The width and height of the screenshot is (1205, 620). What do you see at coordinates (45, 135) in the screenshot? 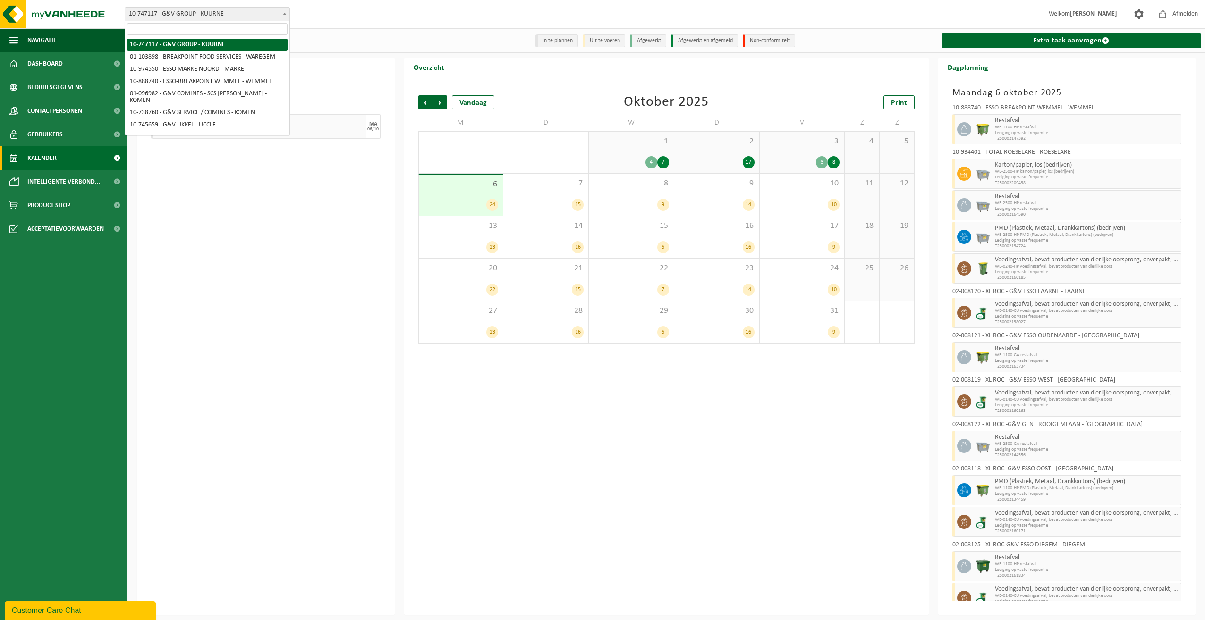
I see `span: Gebruikers` at bounding box center [45, 135].